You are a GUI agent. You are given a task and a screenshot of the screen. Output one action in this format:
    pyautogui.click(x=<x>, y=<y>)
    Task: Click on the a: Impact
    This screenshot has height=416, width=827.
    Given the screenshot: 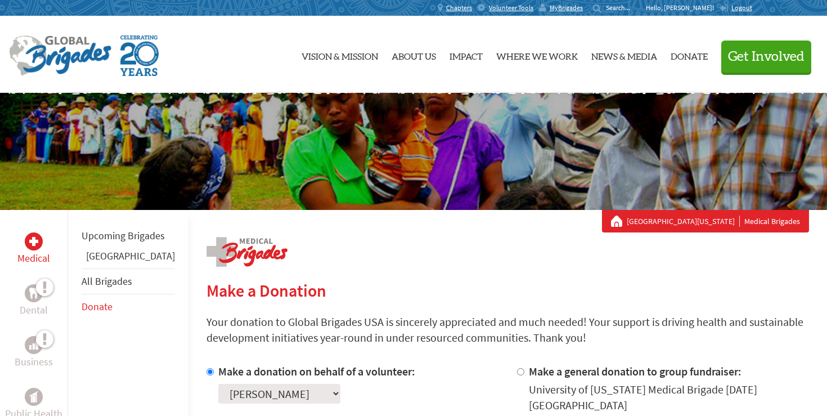 What is the action you would take?
    pyautogui.click(x=466, y=55)
    